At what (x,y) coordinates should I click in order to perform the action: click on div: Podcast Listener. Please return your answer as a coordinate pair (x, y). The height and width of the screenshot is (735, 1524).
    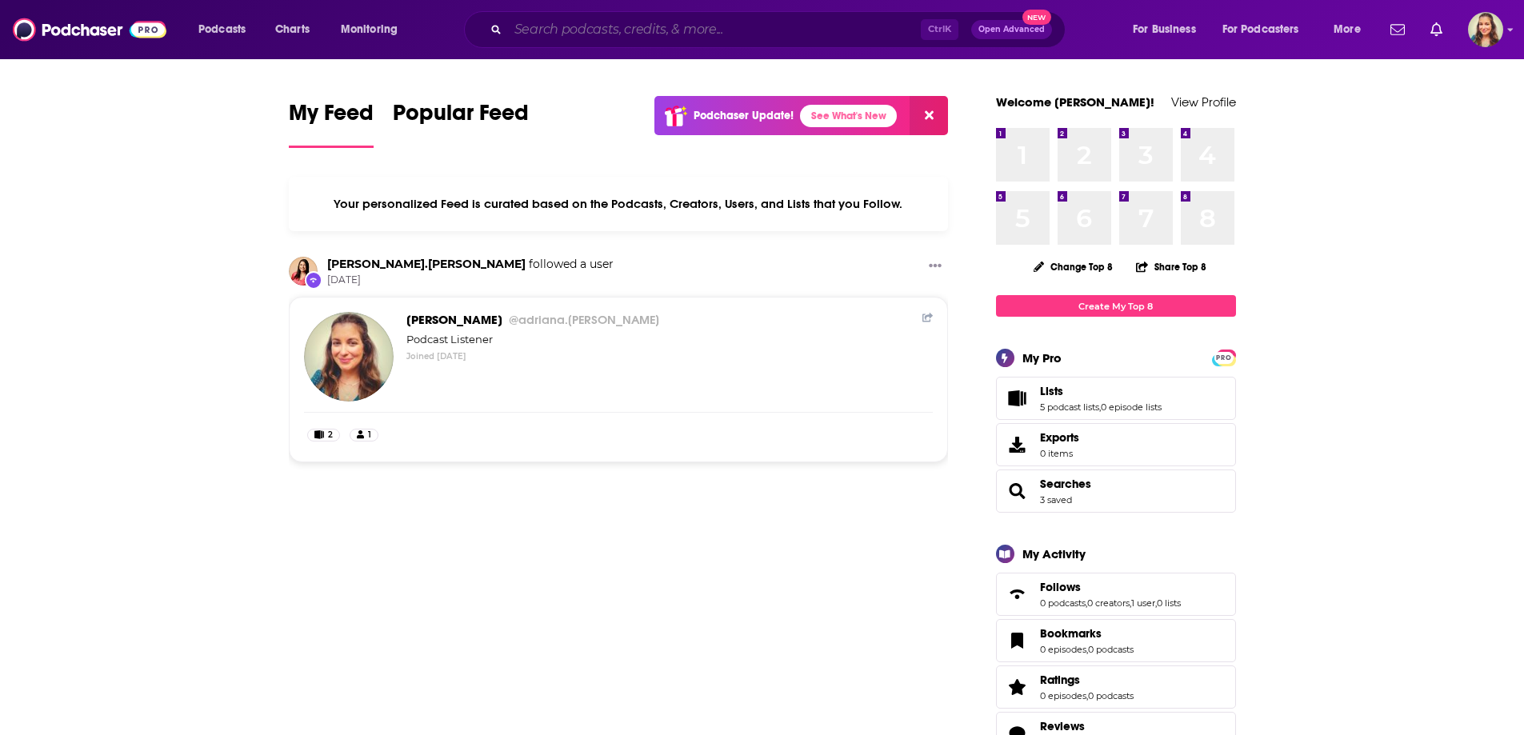
    Looking at the image, I should click on (670, 340).